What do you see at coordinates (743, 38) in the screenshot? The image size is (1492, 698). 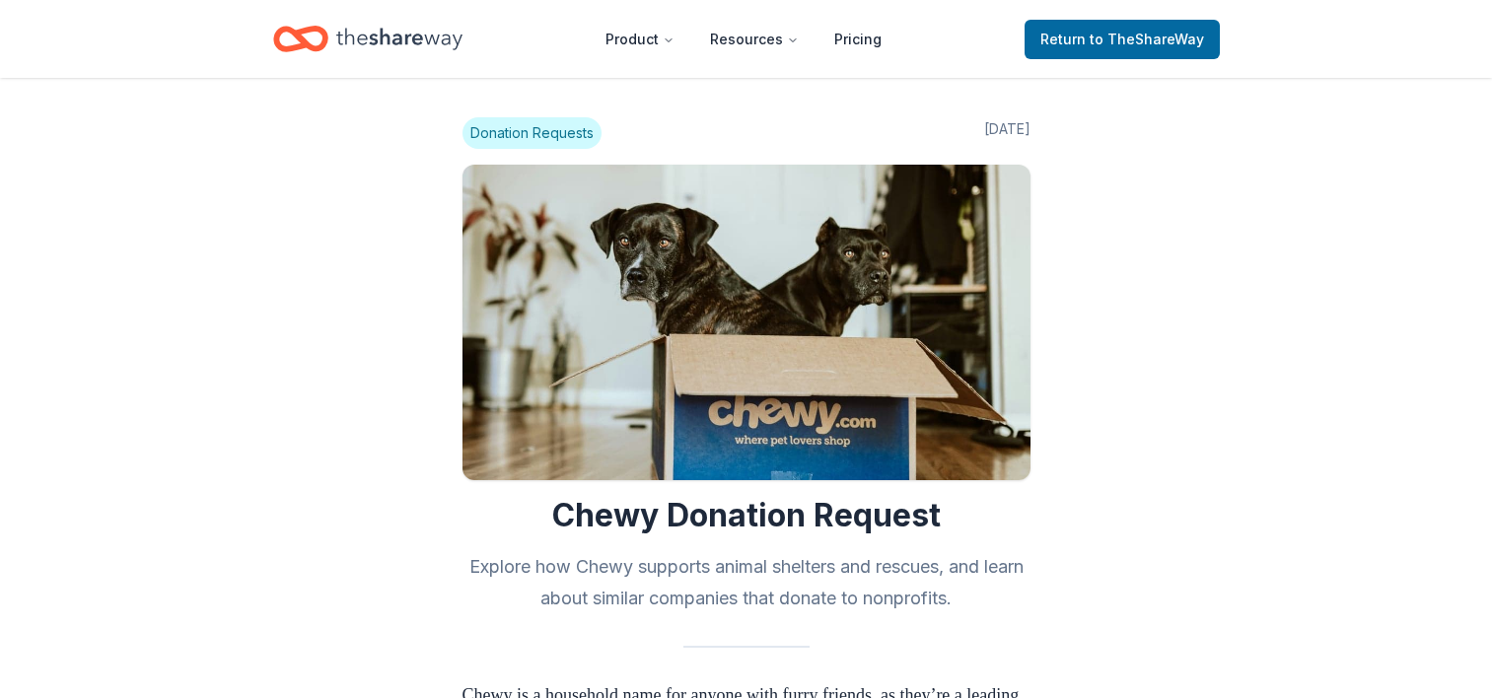 I see `nav: Main` at bounding box center [743, 38].